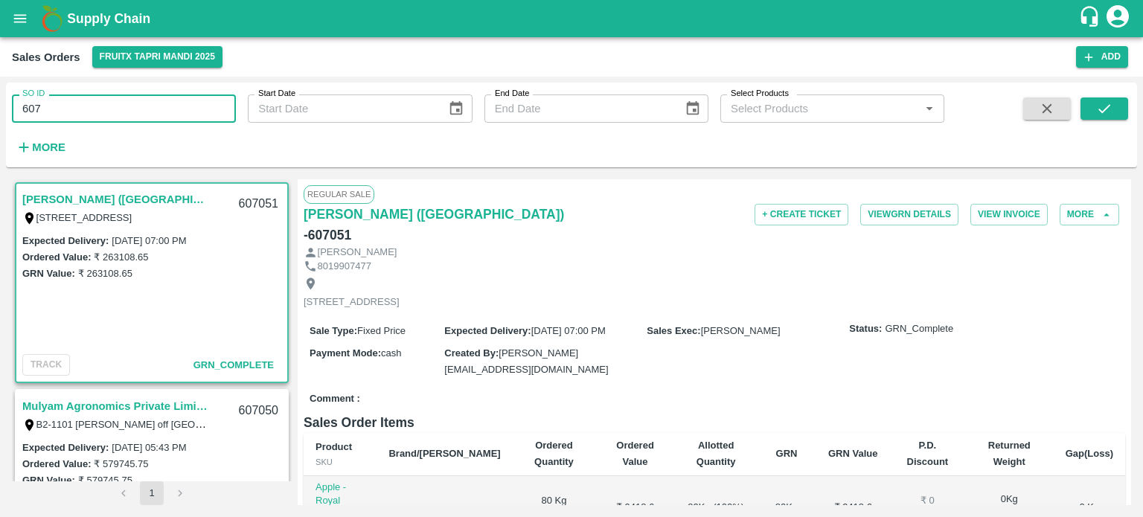 The image size is (1143, 517). Describe the element at coordinates (258, 204) in the screenshot. I see `div: 607051` at that location.